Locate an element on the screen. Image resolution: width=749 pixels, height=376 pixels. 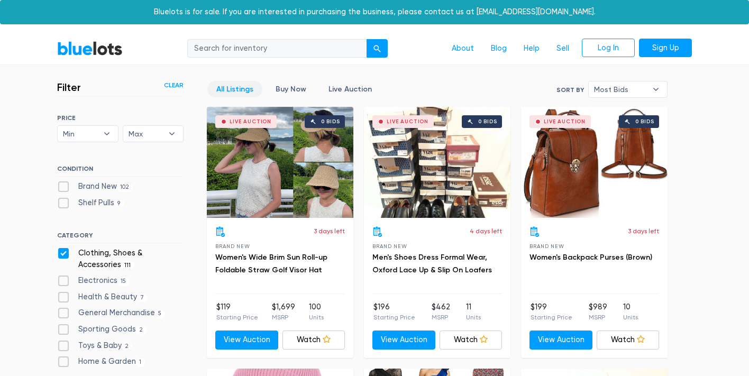
span: 9 is located at coordinates (119, 204).